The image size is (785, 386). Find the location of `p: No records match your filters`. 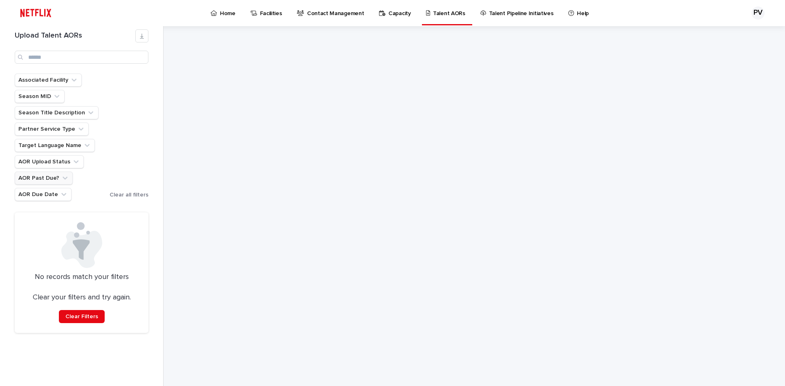

p: No records match your filters is located at coordinates (81, 278).